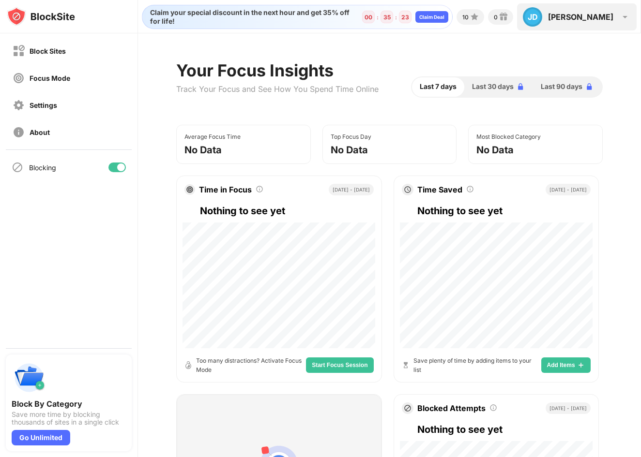 The height and width of the screenshot is (457, 641). Describe the element at coordinates (475, 366) in the screenshot. I see `div: Save plenty of time by adding items to your list` at that location.